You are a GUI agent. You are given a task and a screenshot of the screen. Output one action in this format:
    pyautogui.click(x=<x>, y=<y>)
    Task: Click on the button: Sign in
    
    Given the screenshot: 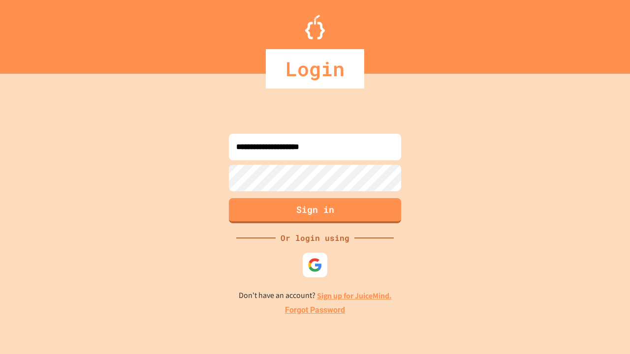 What is the action you would take?
    pyautogui.click(x=315, y=211)
    